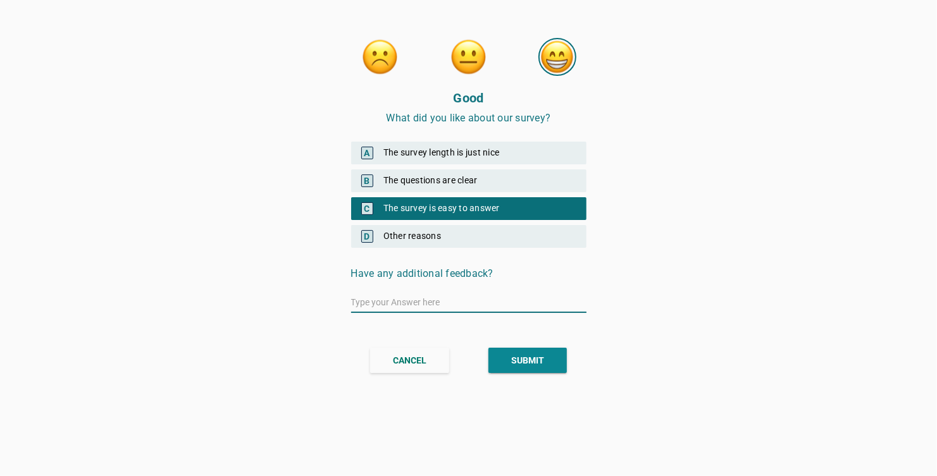 The image size is (937, 476). I want to click on button: CANCEL, so click(409, 361).